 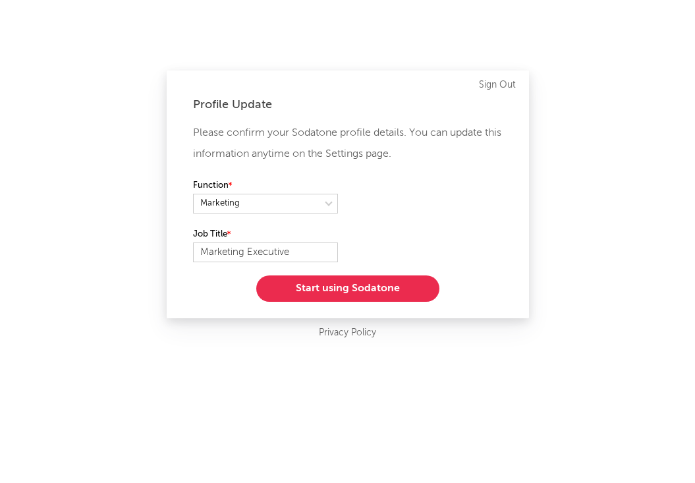 I want to click on label: Function, so click(x=265, y=186).